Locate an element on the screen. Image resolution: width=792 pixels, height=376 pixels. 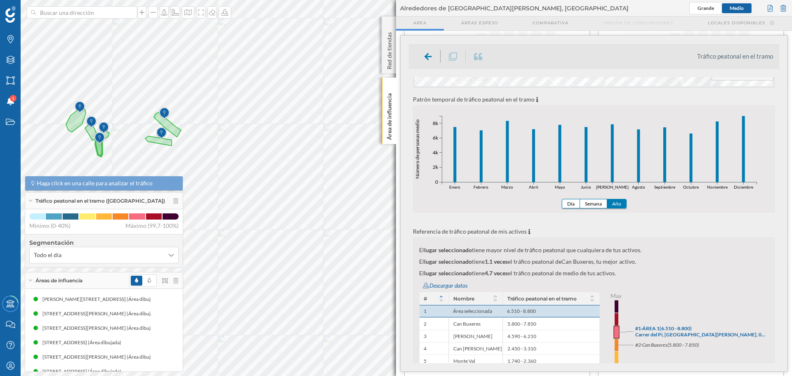
div: Can Buxeres is located at coordinates (476, 323).